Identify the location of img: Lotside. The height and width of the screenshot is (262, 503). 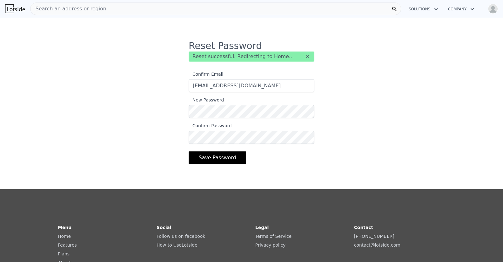
(15, 9).